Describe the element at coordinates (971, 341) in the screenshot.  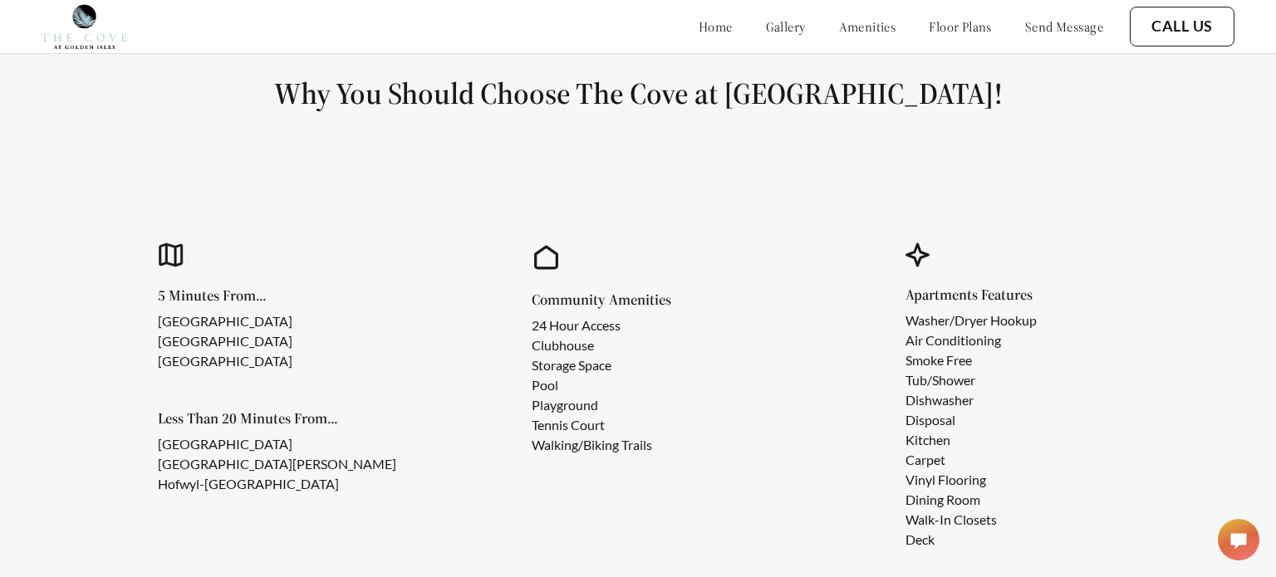
I see `li: Air Conditioning` at that location.